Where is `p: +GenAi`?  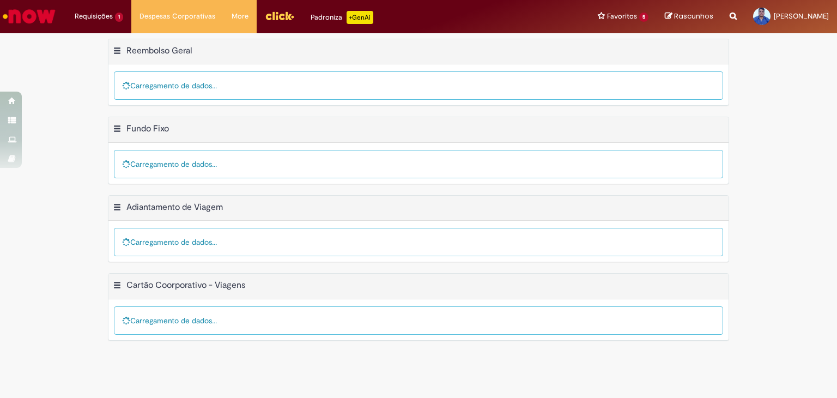
p: +GenAi is located at coordinates (360, 17).